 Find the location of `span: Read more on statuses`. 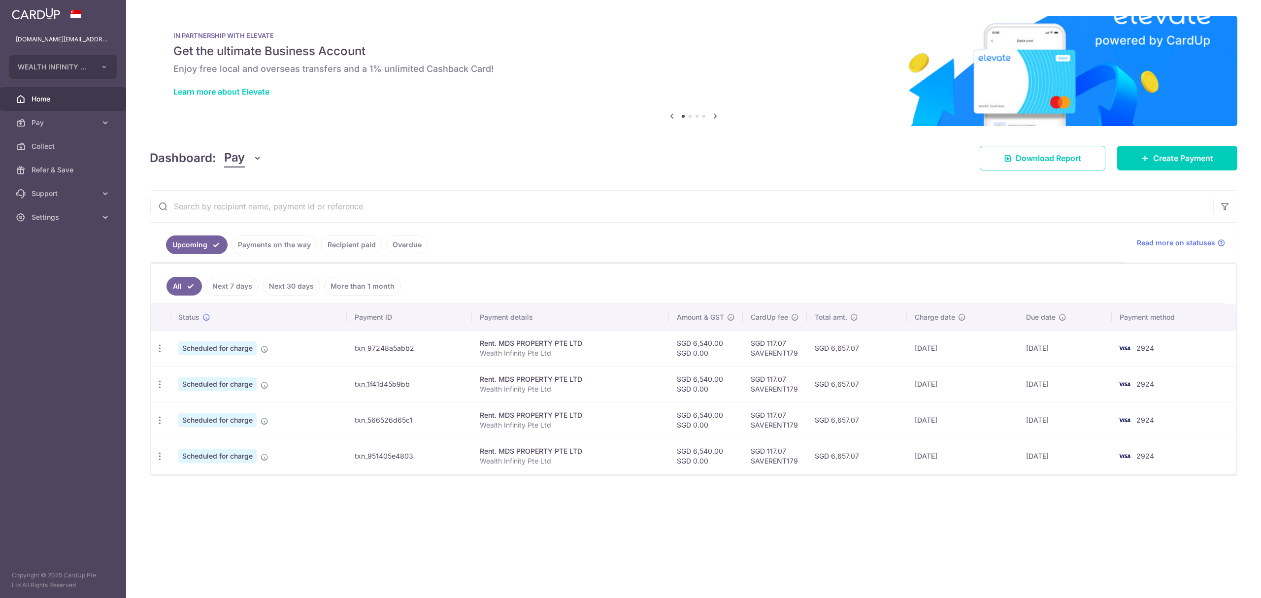

span: Read more on statuses is located at coordinates (1176, 243).